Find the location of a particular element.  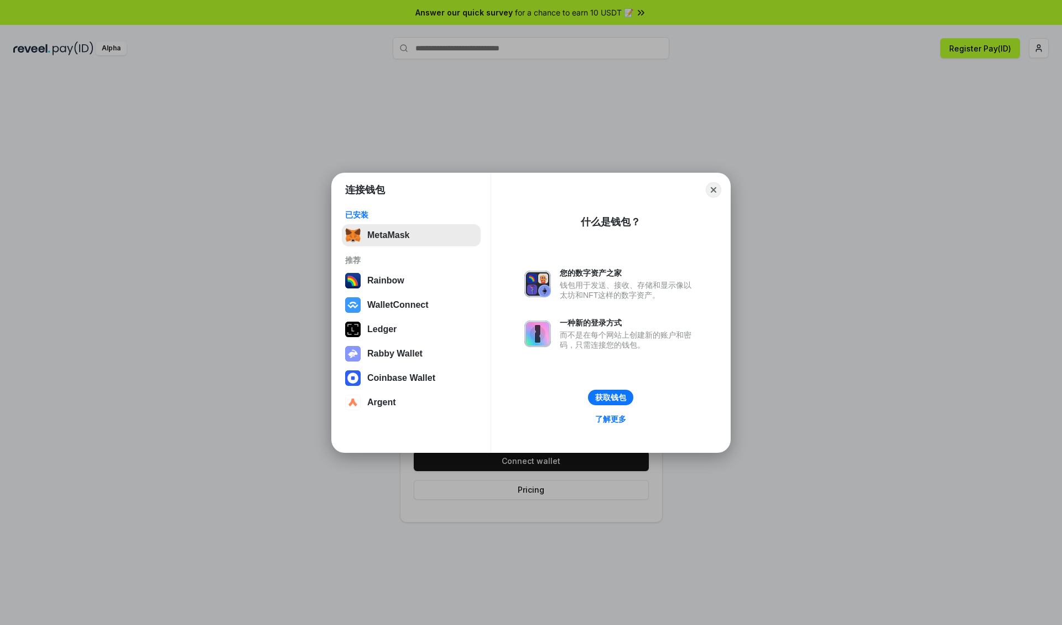

div: 一种新的登录方式 is located at coordinates (628, 323).